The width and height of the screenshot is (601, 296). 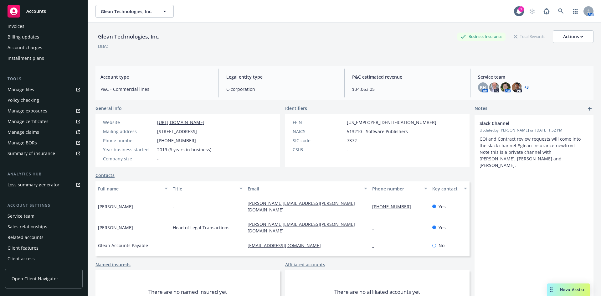 What do you see at coordinates (307, 188) in the screenshot?
I see `button: Email` at bounding box center [307, 188].